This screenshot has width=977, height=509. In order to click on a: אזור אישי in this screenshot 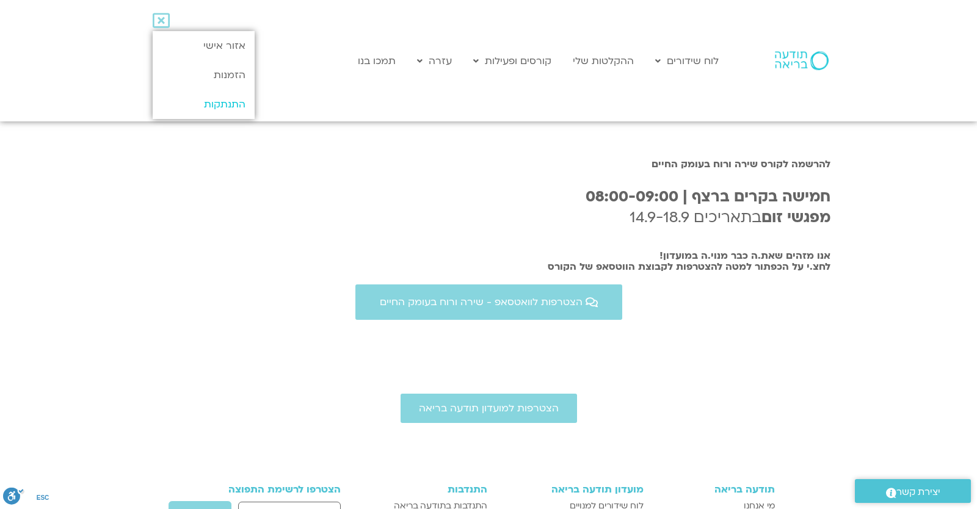, I will do `click(203, 46)`.